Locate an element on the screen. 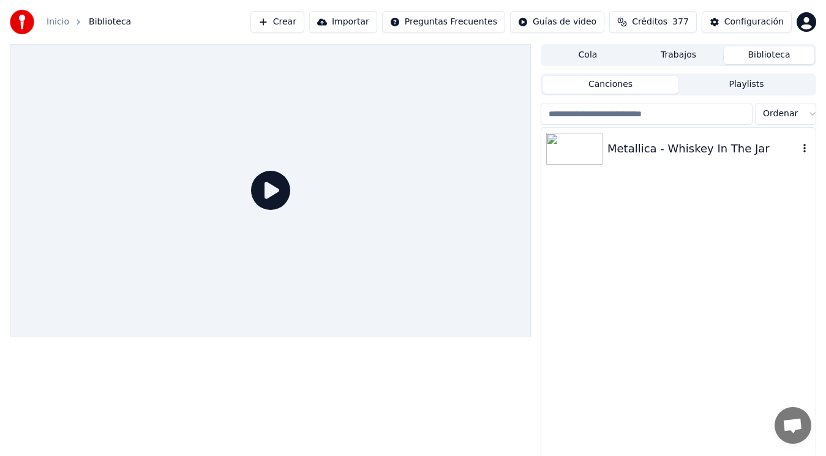  button: Configuración is located at coordinates (746, 22).